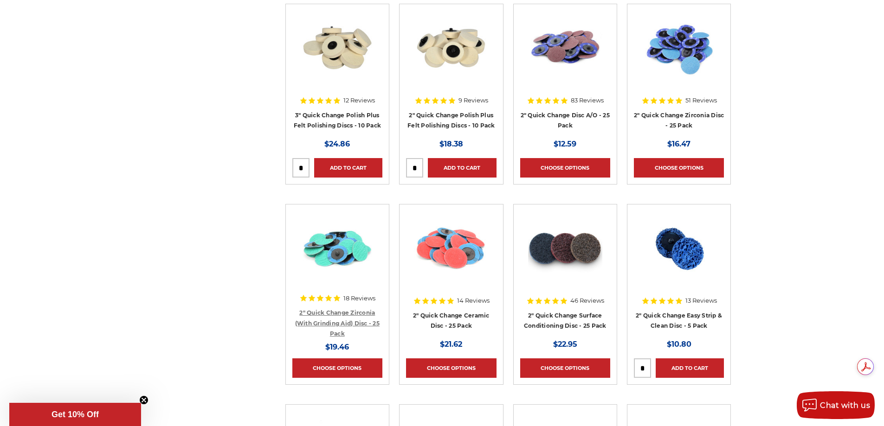 This screenshot has height=426, width=884. I want to click on a: 3" Quick Change Polish Plus Felt Polishing Discs - 10 Pack, so click(337, 121).